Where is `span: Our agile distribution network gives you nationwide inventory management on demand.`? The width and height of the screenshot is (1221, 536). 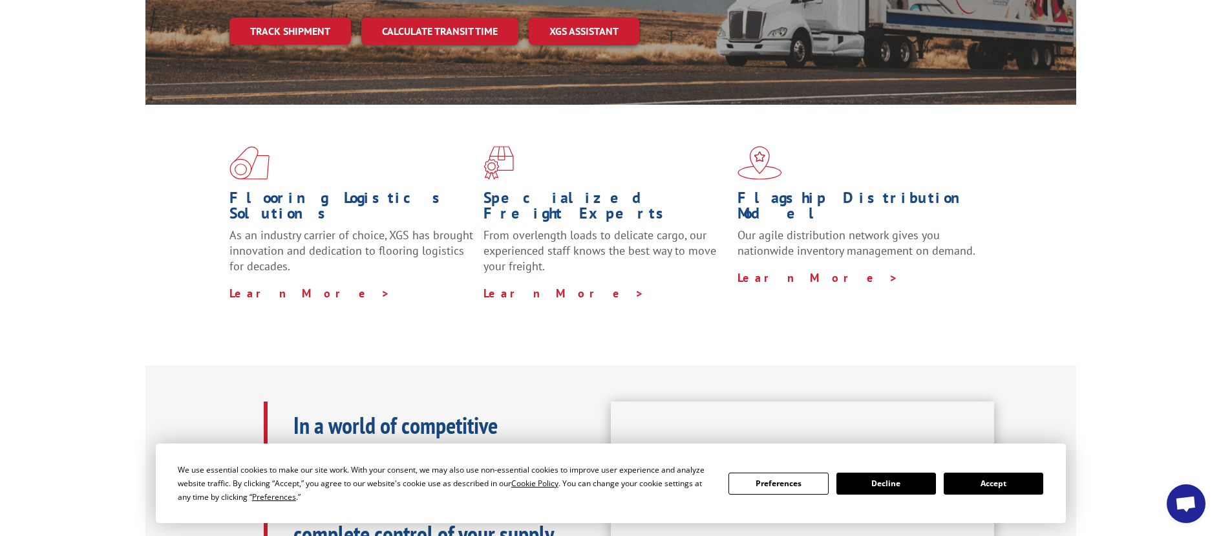 span: Our agile distribution network gives you nationwide inventory management on demand. is located at coordinates (856, 242).